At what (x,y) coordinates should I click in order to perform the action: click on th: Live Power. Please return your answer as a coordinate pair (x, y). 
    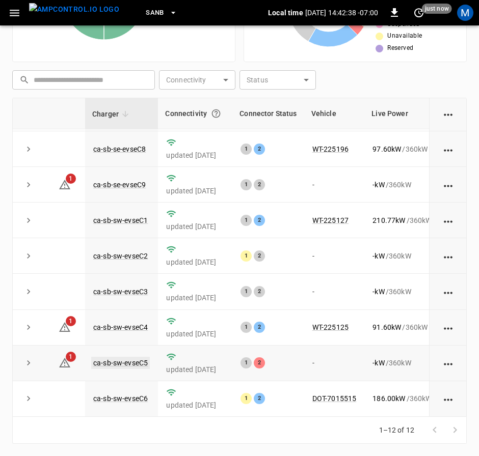
    Looking at the image, I should click on (402, 114).